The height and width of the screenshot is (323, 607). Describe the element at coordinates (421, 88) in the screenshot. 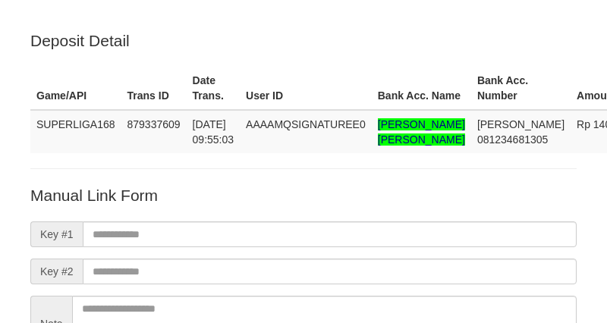

I see `th: Bank Acc. Name` at that location.